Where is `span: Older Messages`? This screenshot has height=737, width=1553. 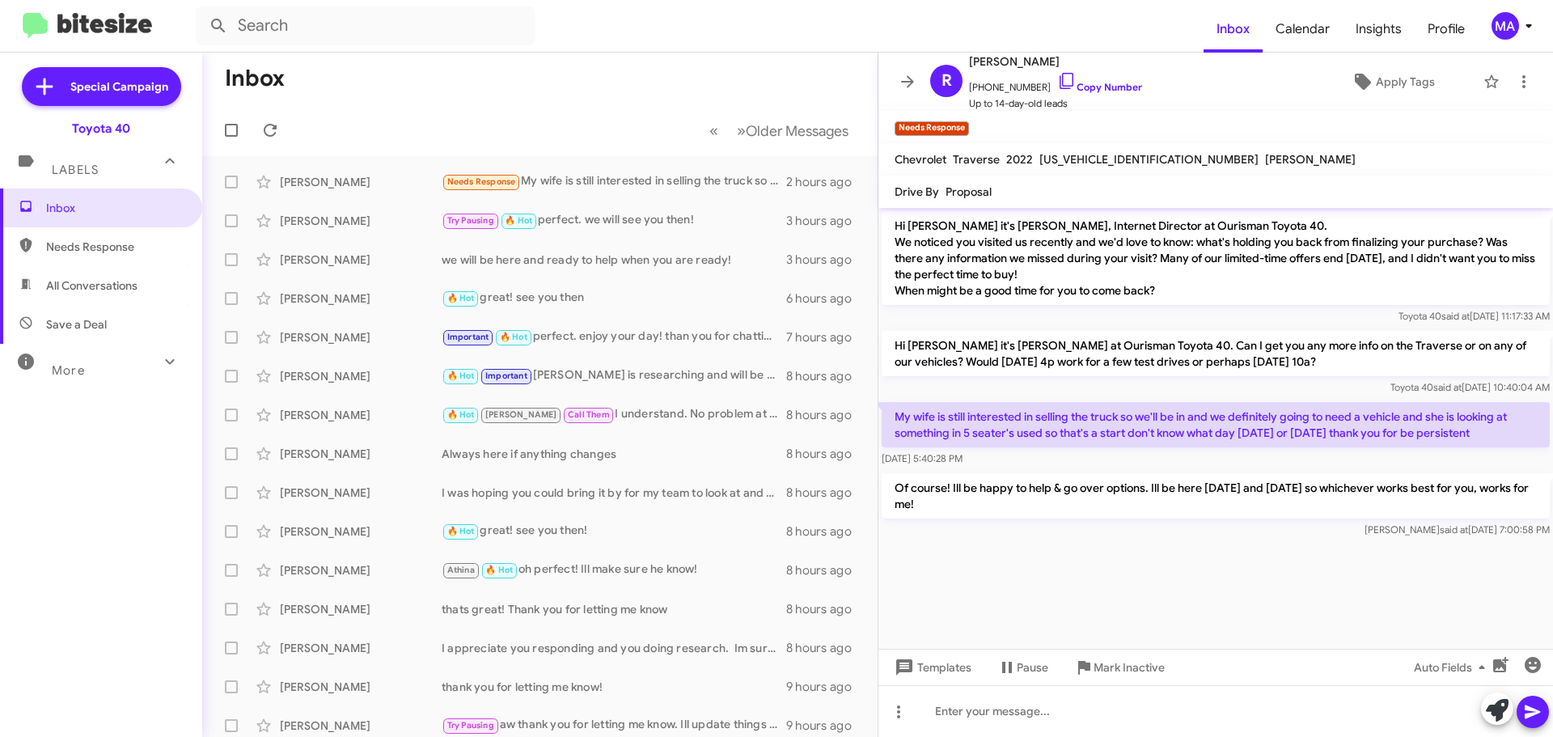 span: Older Messages is located at coordinates (797, 131).